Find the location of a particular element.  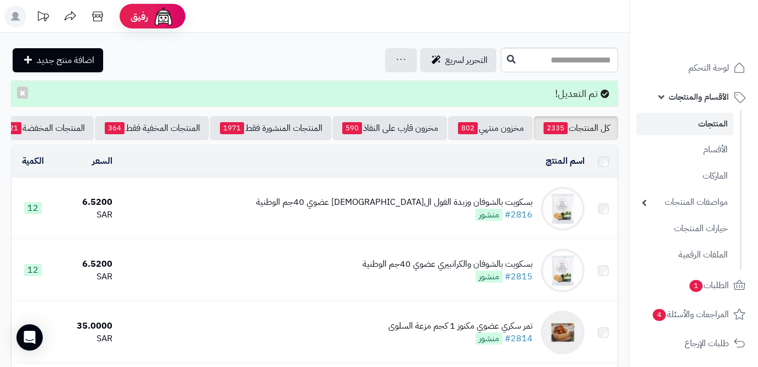

div: تمر سكري عضوي مكنوز 1 كجم مزعة السلوى is located at coordinates (460, 326).